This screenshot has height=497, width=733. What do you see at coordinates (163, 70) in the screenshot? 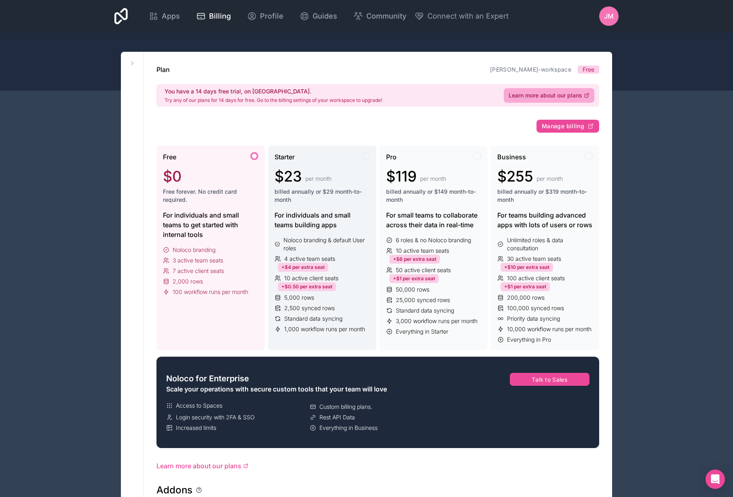
I see `h1: Plan` at bounding box center [163, 70].